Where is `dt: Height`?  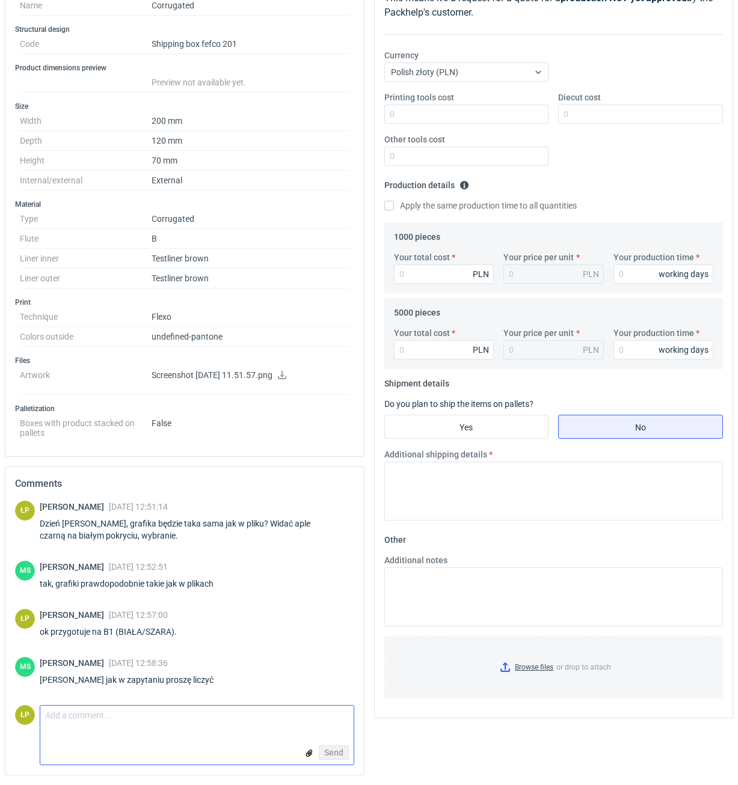 dt: Height is located at coordinates (85, 161).